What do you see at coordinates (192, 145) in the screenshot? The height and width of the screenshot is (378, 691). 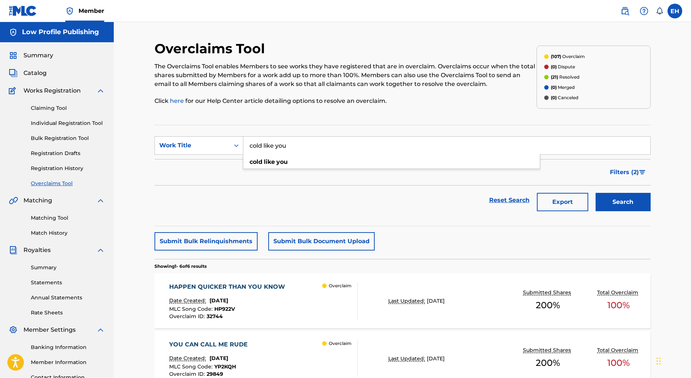 I see `div: Work Title` at bounding box center [192, 145].